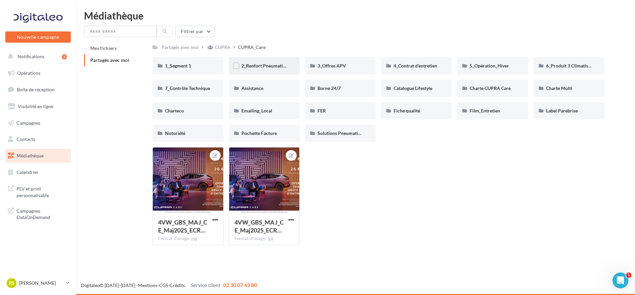  I want to click on div: Partagés avec moi, so click(180, 47).